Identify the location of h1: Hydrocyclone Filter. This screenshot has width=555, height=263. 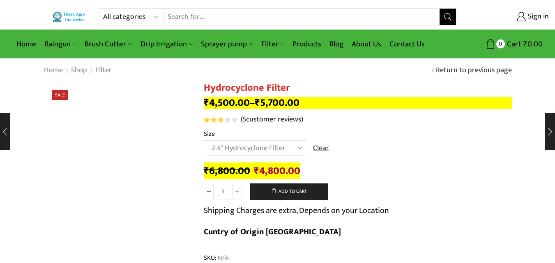
(358, 88).